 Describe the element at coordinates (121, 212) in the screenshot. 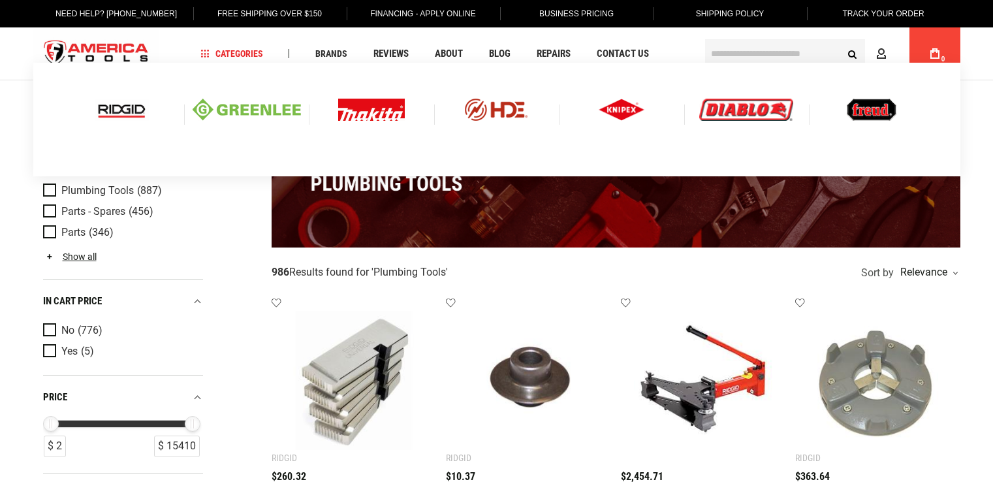

I see `a: Parts - Spares (456)` at that location.